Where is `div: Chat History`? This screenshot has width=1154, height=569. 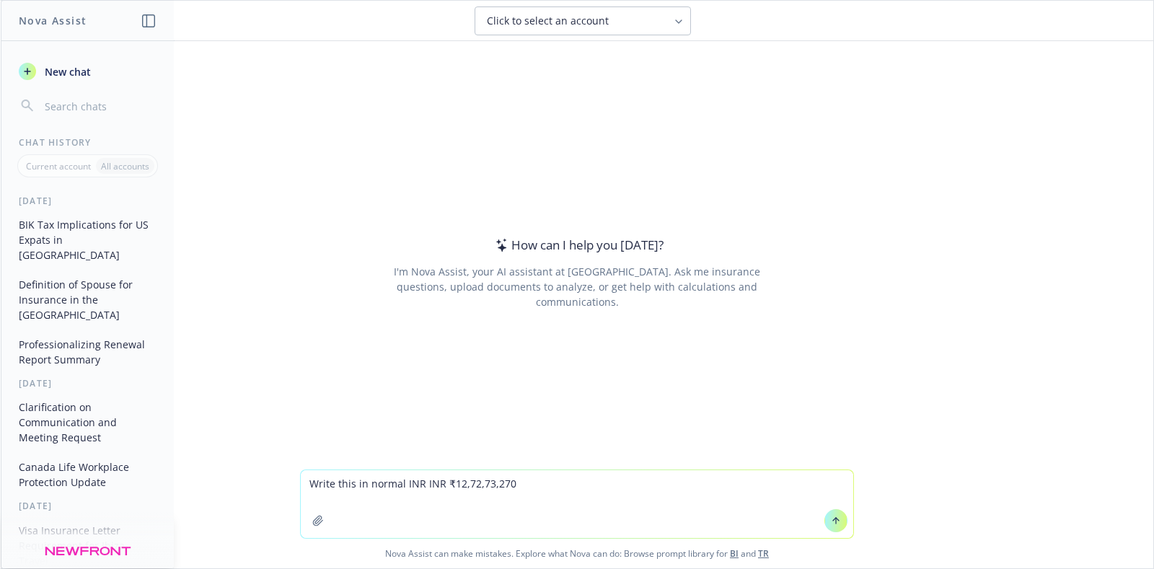
div: Chat History is located at coordinates (87, 142).